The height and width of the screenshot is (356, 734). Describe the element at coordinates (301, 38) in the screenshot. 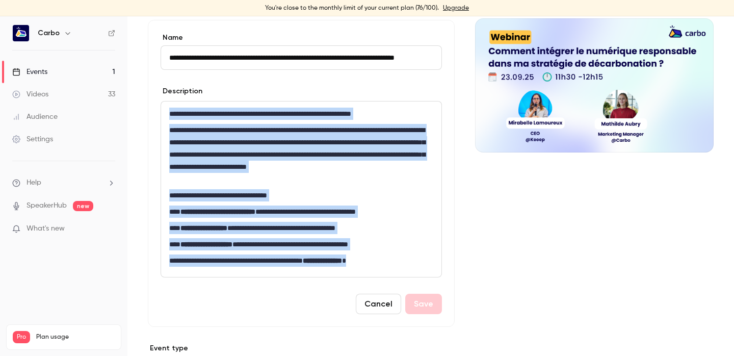

I see `label: Name` at that location.